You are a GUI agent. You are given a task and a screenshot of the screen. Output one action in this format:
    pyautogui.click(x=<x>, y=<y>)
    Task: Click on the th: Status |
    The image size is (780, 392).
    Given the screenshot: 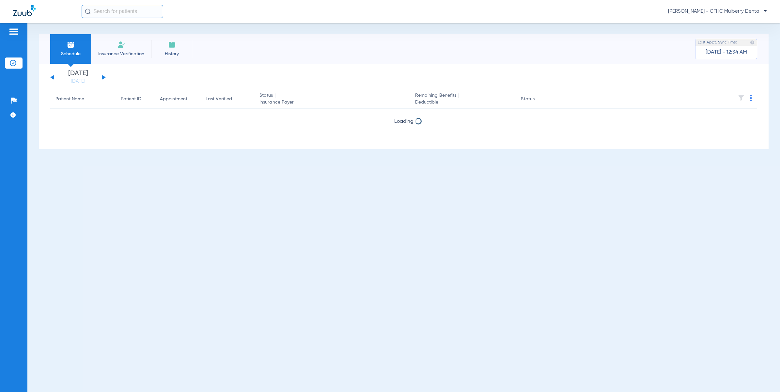 What is the action you would take?
    pyautogui.click(x=332, y=99)
    